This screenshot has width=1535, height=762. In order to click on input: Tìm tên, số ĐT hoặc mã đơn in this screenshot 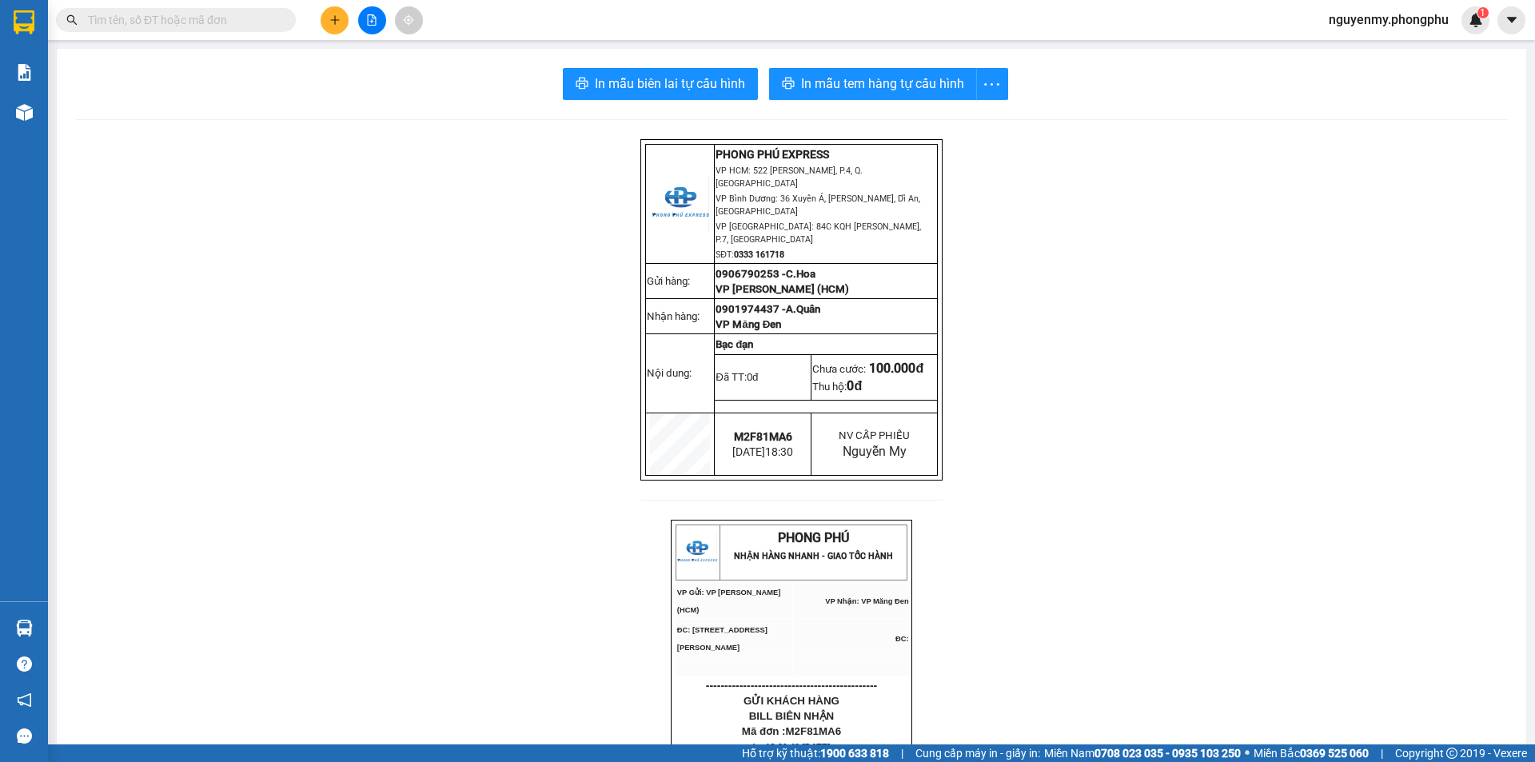, I will do `click(182, 20)`.